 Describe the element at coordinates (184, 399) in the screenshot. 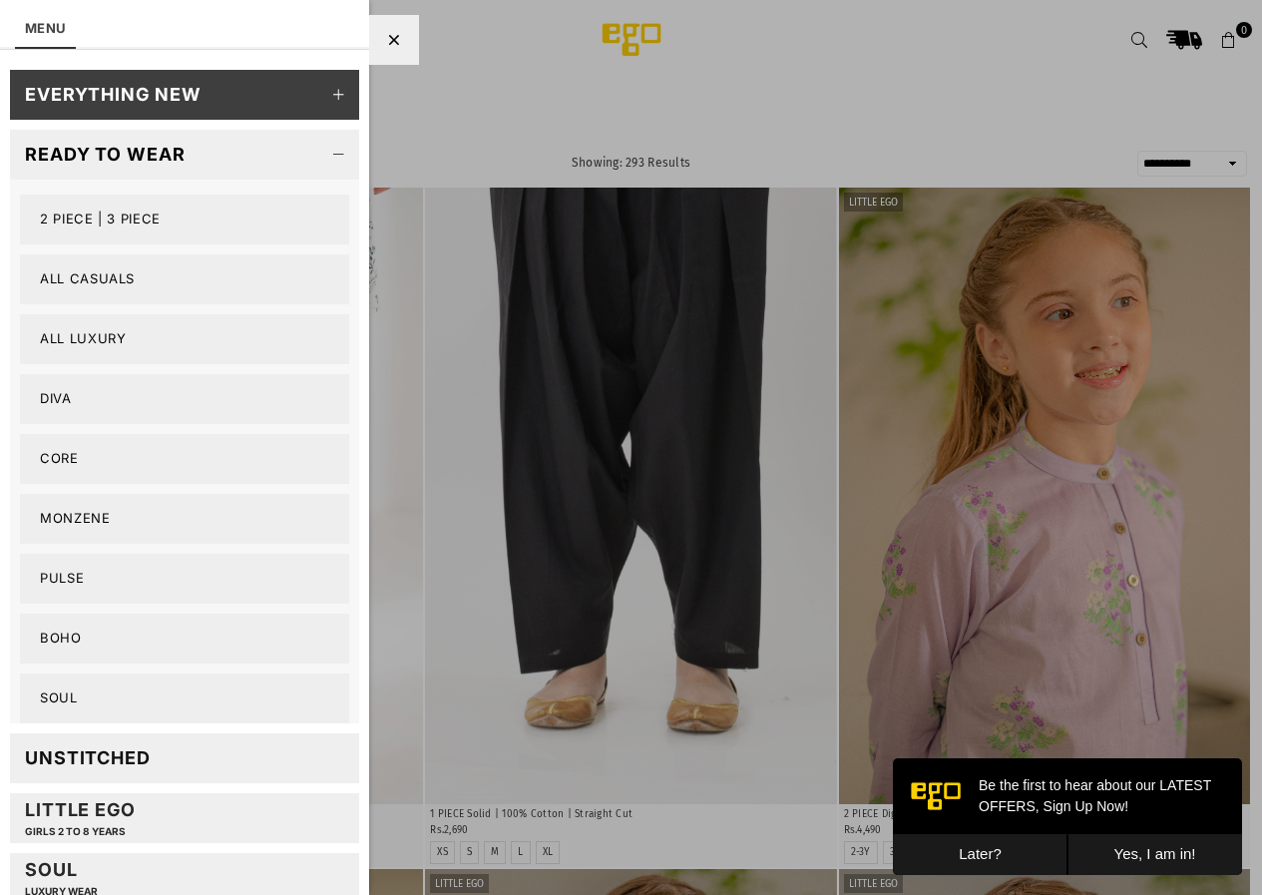

I see `a: Diva` at that location.